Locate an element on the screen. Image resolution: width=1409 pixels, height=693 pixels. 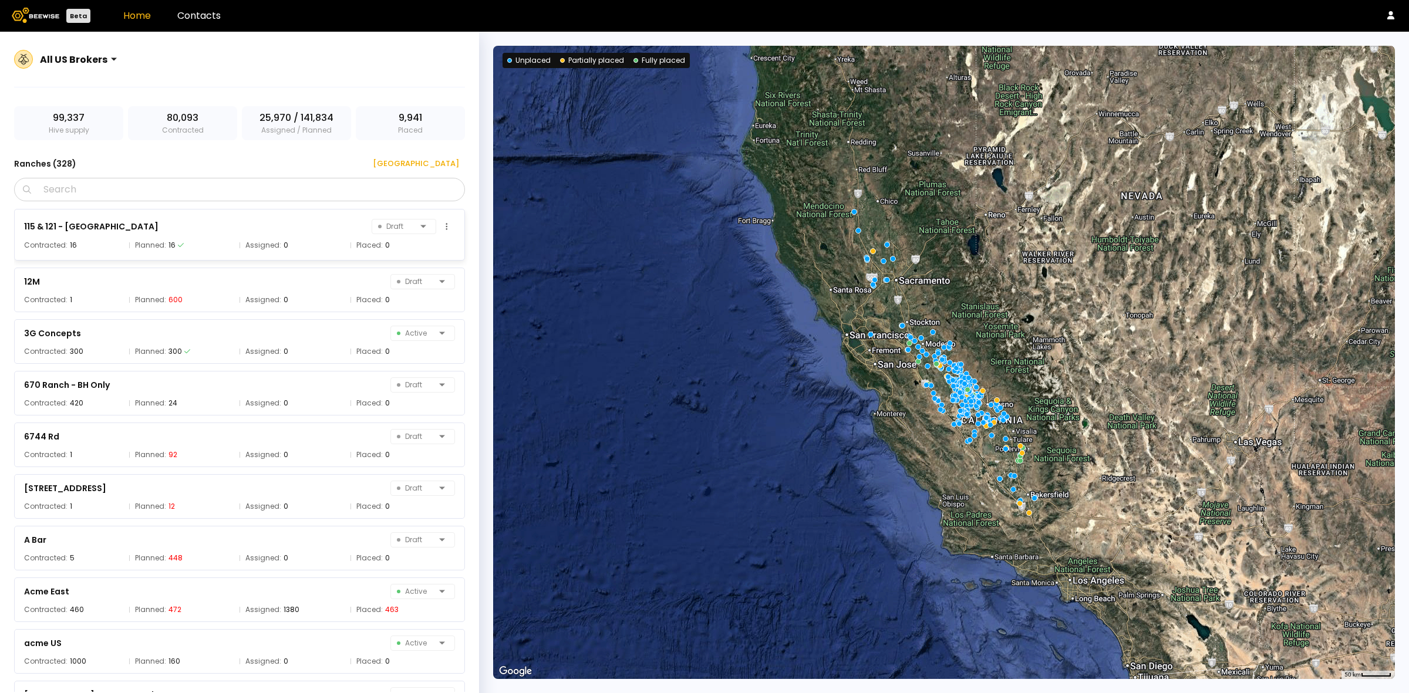
div: Assigned / Planned is located at coordinates (296, 123).